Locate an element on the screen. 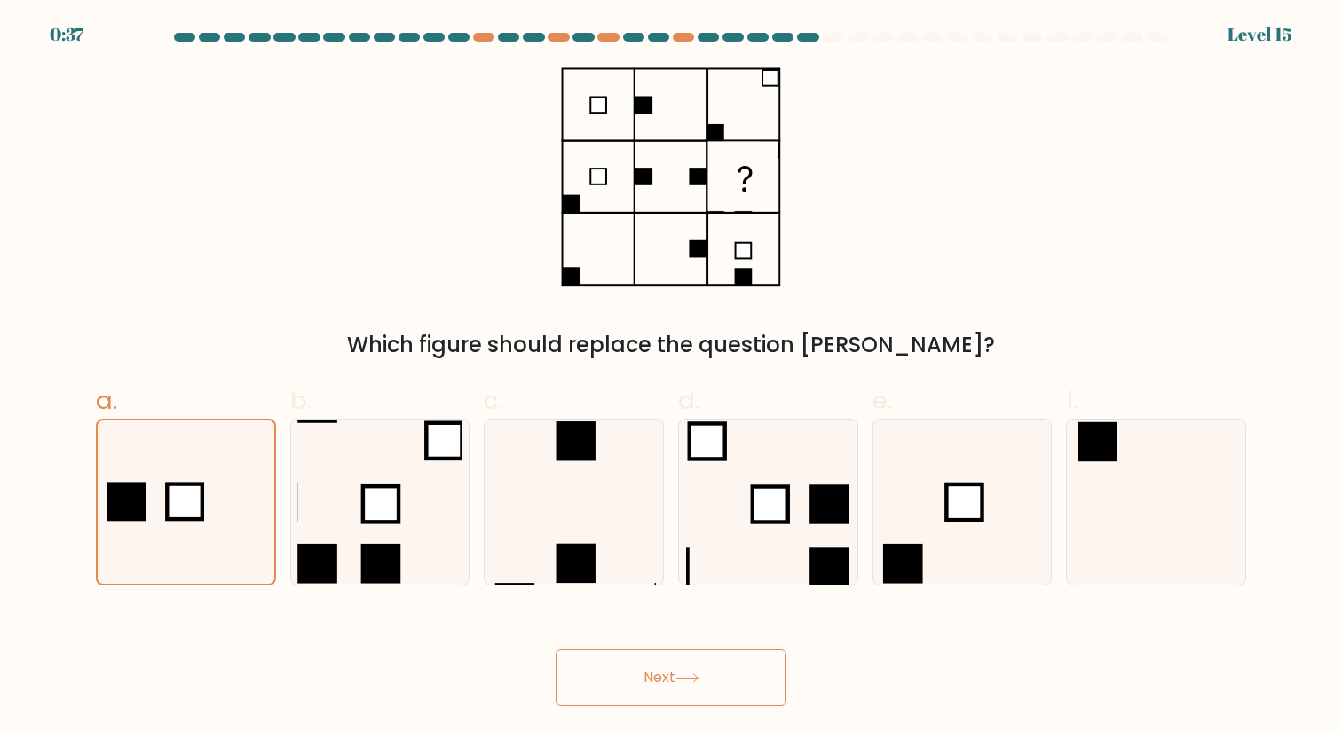  button: Next is located at coordinates (671, 678).